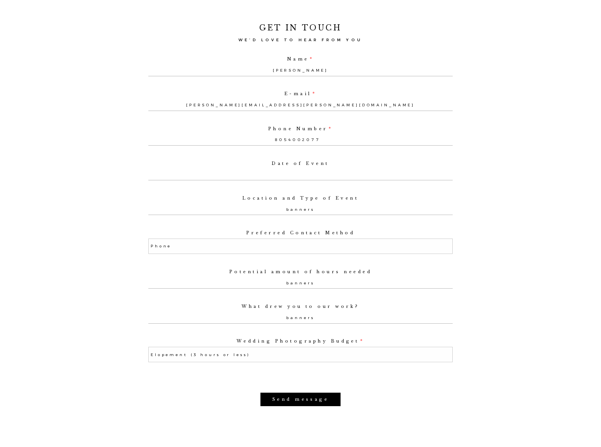 The image size is (601, 447). Describe the element at coordinates (301, 28) in the screenshot. I see `h2: GET IN TOUCH` at that location.